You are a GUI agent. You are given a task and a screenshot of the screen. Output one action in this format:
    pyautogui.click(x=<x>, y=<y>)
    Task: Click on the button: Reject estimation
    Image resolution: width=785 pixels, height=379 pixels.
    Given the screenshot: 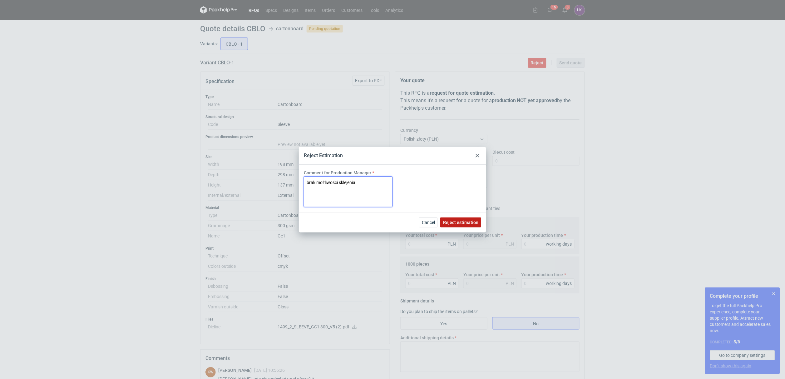 What is the action you would take?
    pyautogui.click(x=461, y=222)
    